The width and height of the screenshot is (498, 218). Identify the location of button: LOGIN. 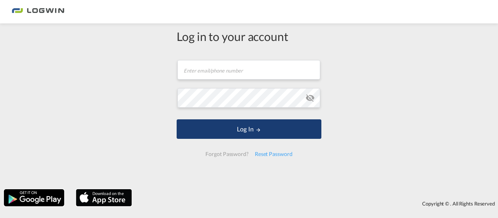
(249, 129).